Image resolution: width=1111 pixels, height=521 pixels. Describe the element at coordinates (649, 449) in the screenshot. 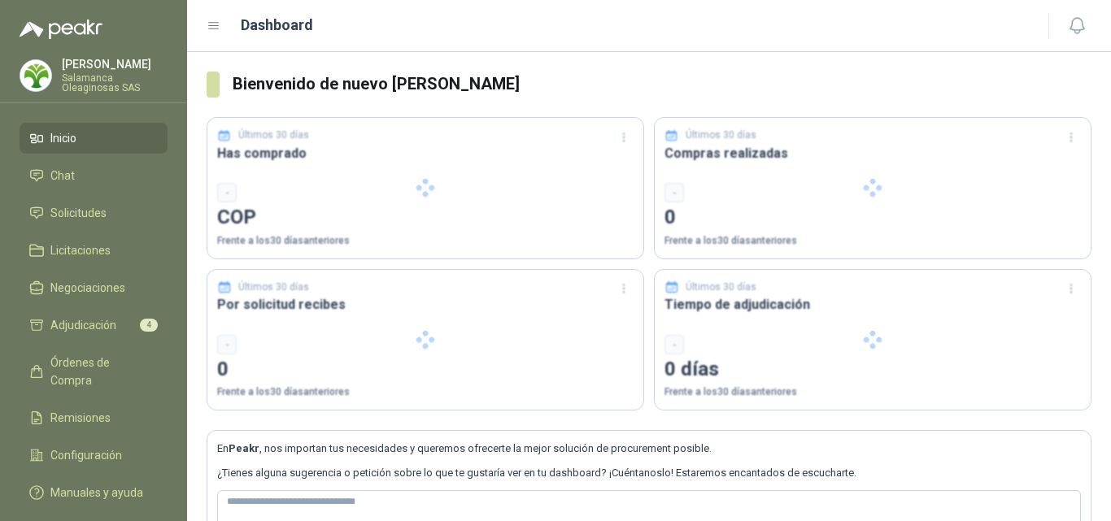

I see `p: En , nos importan tus necesidades y queremos ofrecerte la mejor solución de procurement posible.` at that location.